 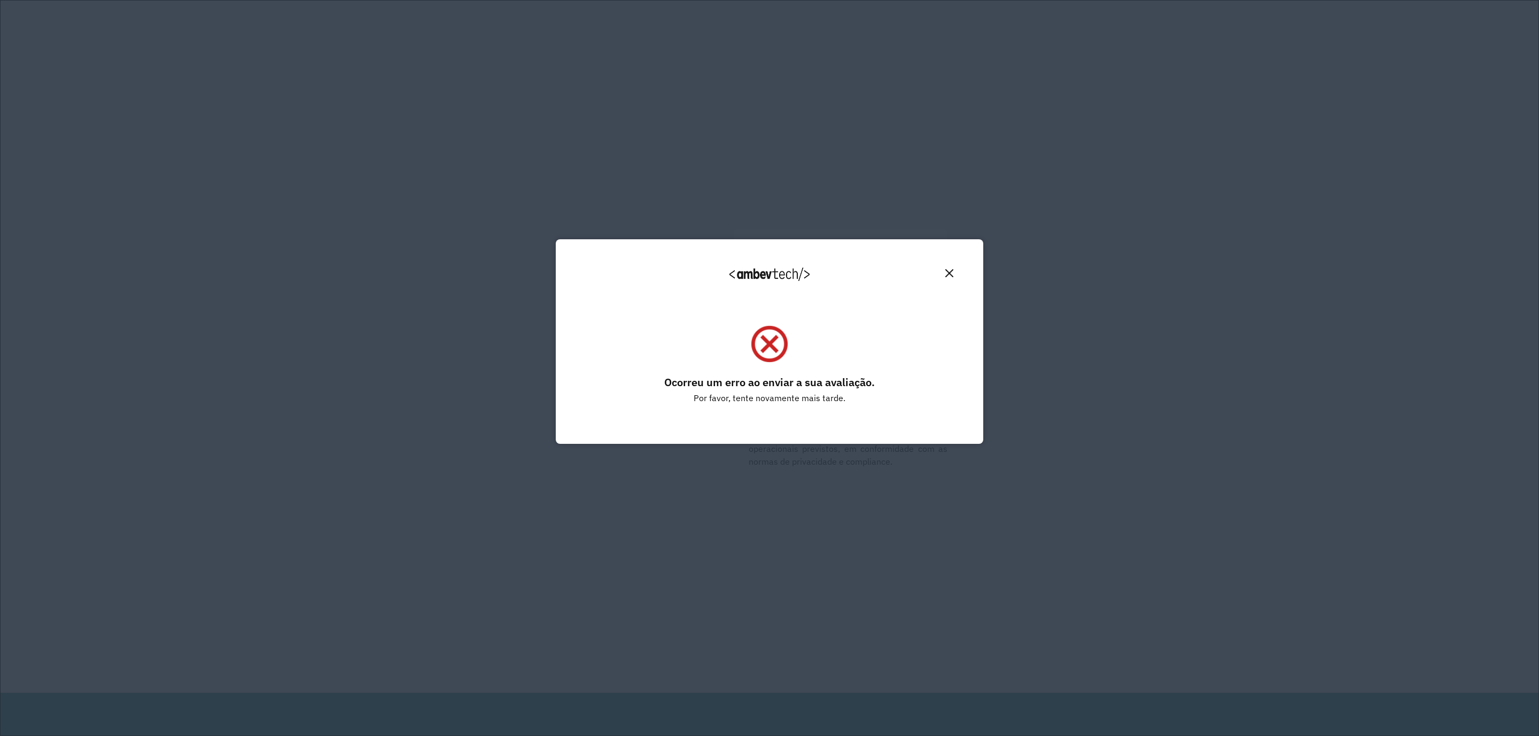 I want to click on button: Close, so click(x=949, y=273).